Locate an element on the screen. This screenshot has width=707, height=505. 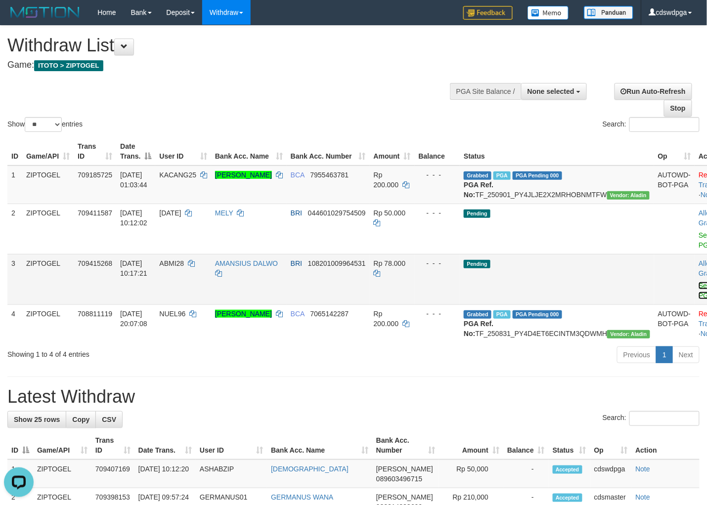
th: ID is located at coordinates (15, 151).